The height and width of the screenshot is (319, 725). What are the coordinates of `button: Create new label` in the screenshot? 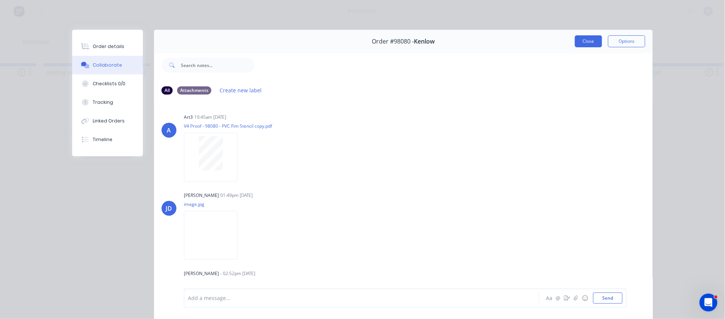 It's located at (241, 90).